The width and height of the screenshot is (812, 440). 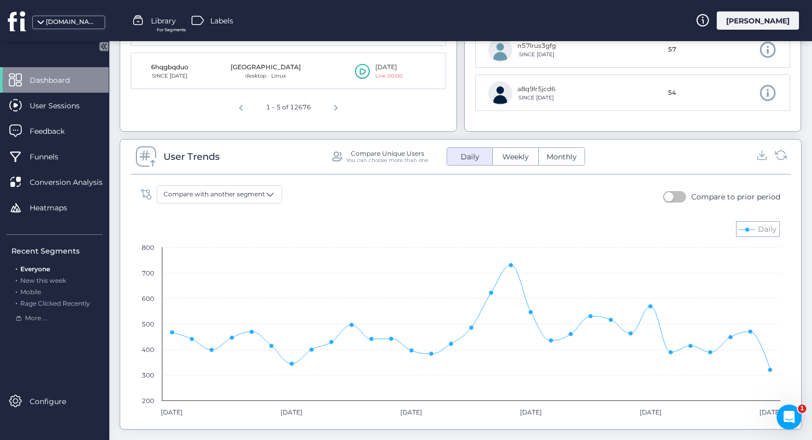 What do you see at coordinates (672, 93) in the screenshot?
I see `span: 54` at bounding box center [672, 93].